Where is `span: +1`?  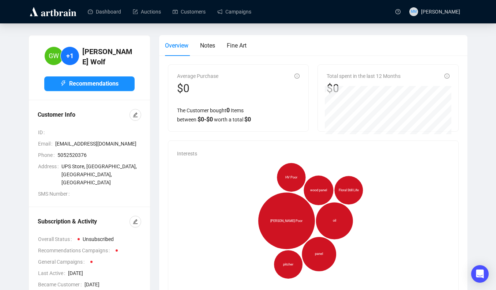 span: +1 is located at coordinates (70, 56).